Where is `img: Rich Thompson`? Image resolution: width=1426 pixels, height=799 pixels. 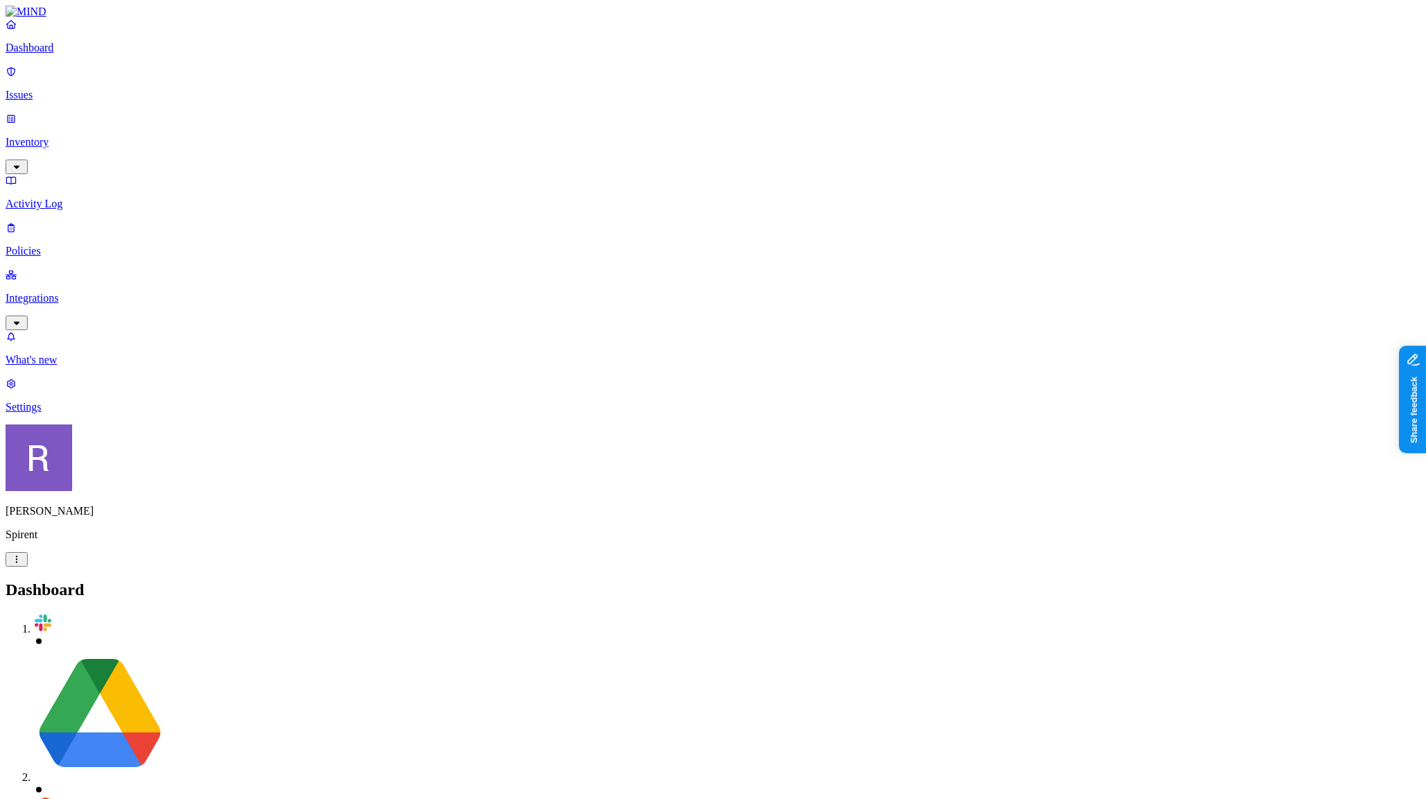 img: Rich Thompson is located at coordinates (39, 458).